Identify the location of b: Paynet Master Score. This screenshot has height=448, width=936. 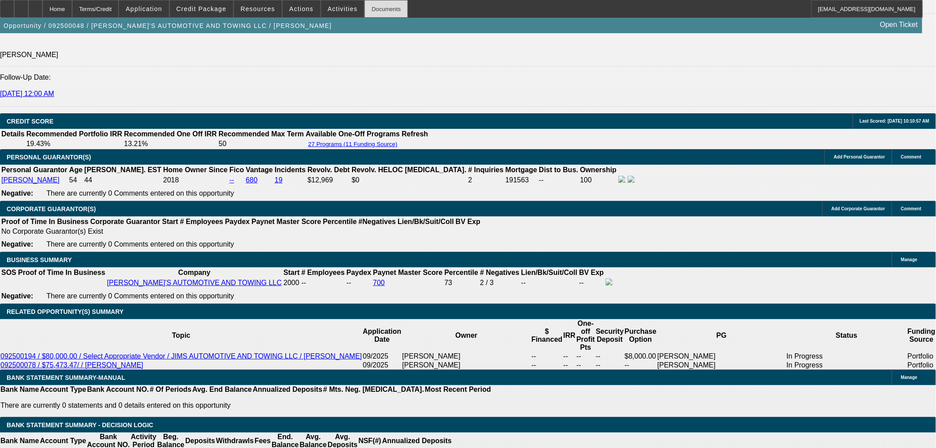
(407, 272).